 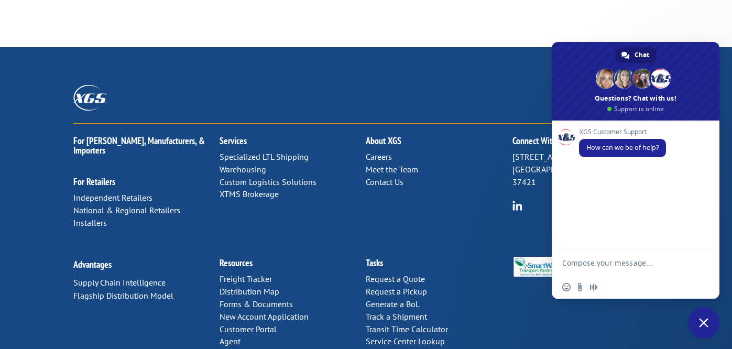 I want to click on a: Services, so click(x=233, y=140).